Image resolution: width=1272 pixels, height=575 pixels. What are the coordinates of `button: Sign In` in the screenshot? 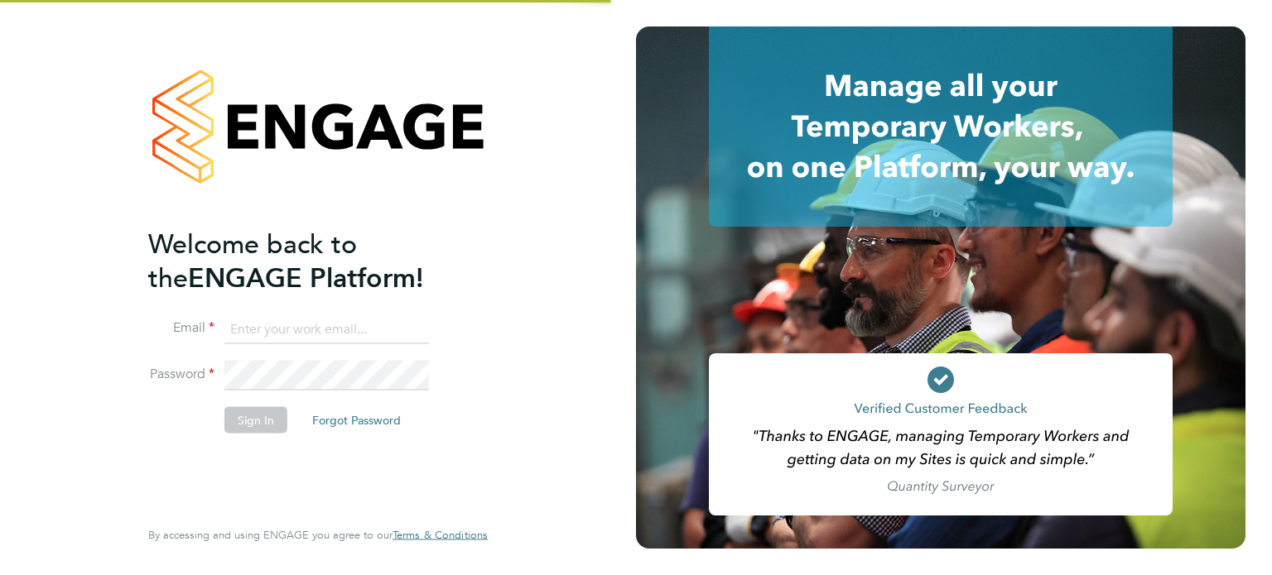 It's located at (256, 421).